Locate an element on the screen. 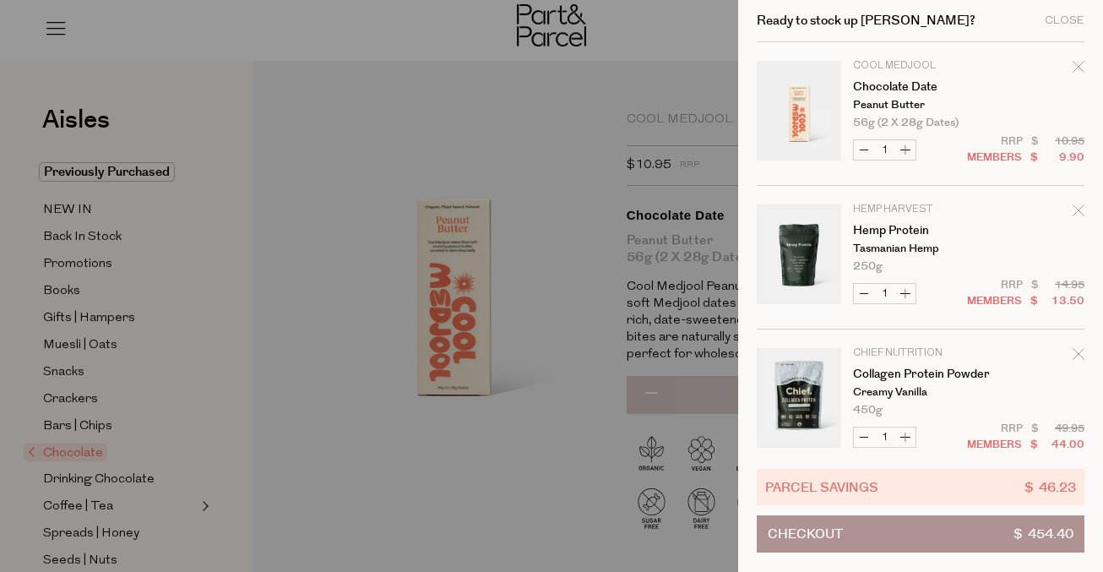 The width and height of the screenshot is (1103, 572). p: Creamy Vanilla is located at coordinates (918, 392).